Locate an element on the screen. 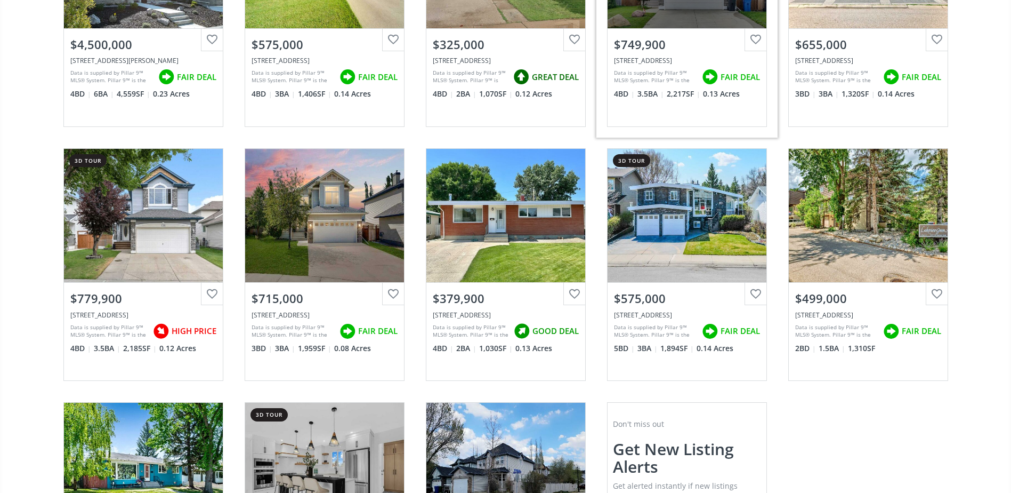  span: 1,310 SF is located at coordinates (862, 348).